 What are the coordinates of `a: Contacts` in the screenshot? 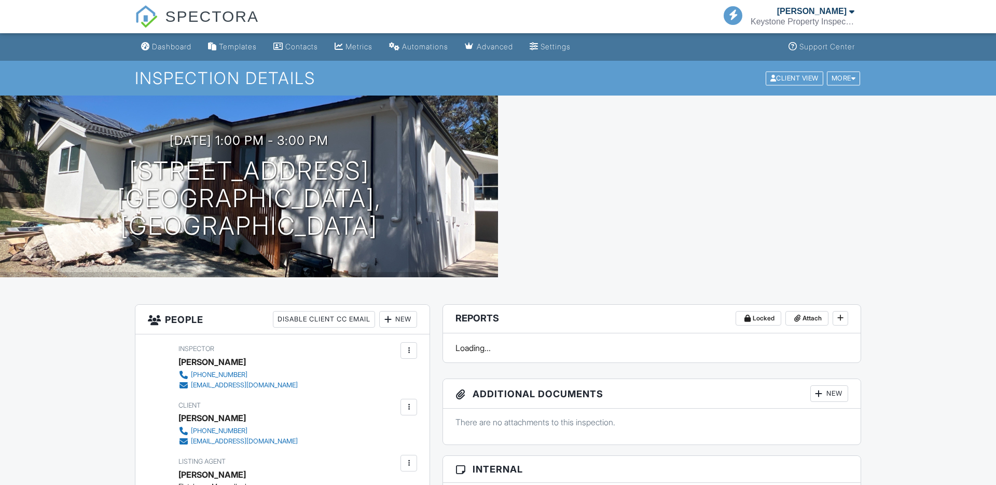 It's located at (296, 47).